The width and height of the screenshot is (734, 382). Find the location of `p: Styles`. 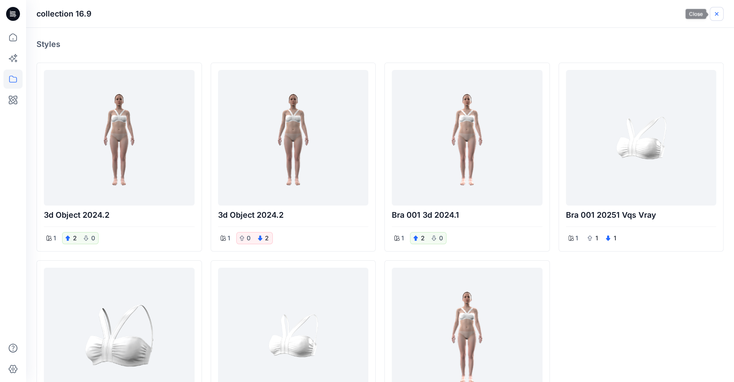

p: Styles is located at coordinates (48, 44).